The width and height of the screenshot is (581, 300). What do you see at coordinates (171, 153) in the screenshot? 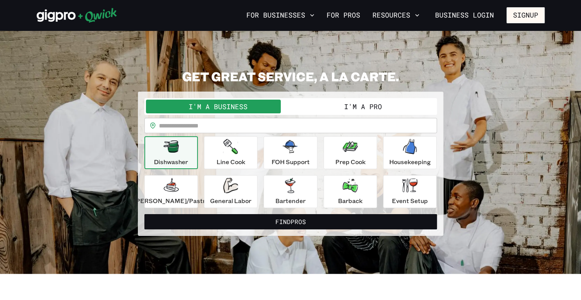
I see `button: Dishwasher` at bounding box center [171, 153].